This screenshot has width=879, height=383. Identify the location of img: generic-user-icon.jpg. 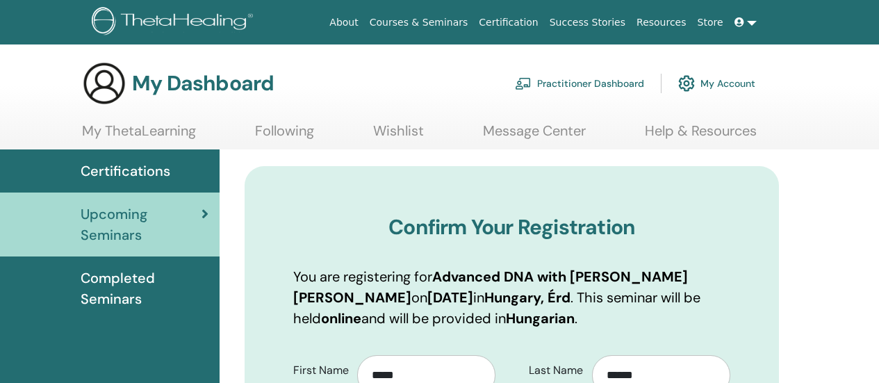
(104, 83).